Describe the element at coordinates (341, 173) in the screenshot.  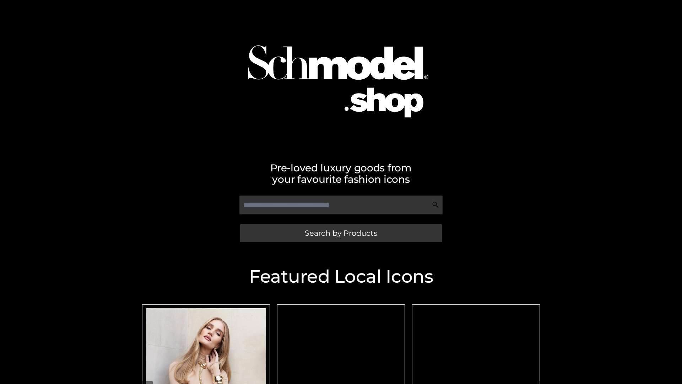
I see `h2: Pre-loved luxury goods from your favourite fashion icons` at that location.